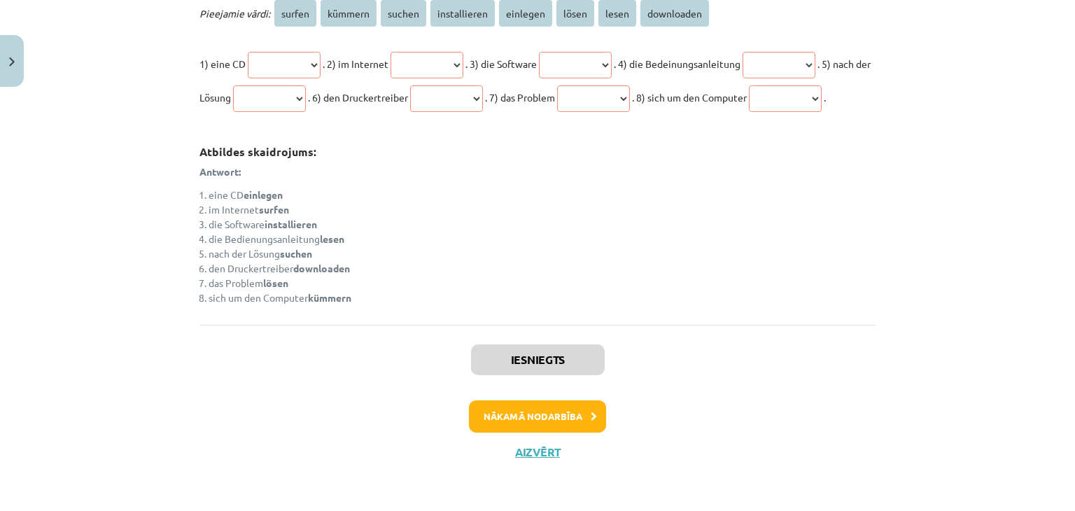 The image size is (1075, 511). I want to click on span: Pieejamie vārdi:, so click(234, 13).